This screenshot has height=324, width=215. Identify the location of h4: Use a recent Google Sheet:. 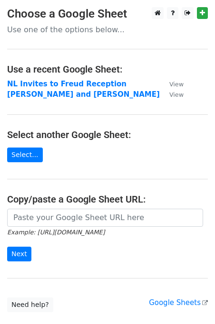
(107, 69).